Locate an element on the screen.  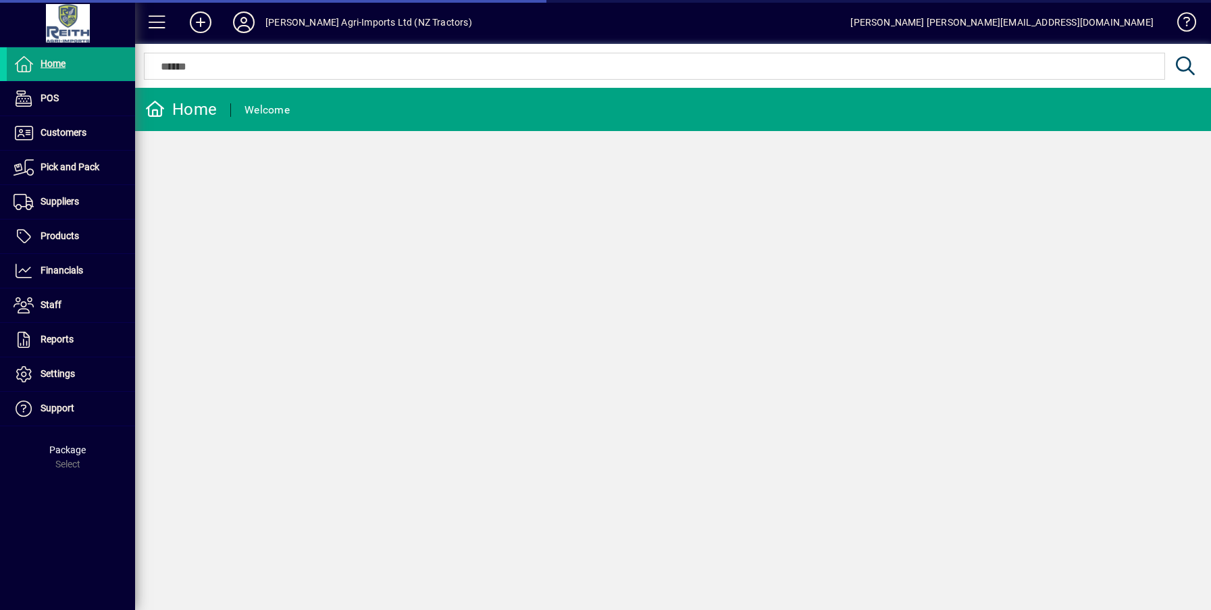
a: Settings is located at coordinates (71, 374).